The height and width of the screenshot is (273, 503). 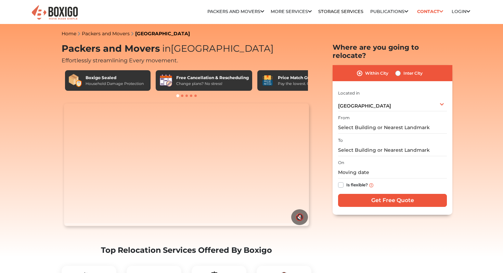 I want to click on label: From, so click(x=344, y=118).